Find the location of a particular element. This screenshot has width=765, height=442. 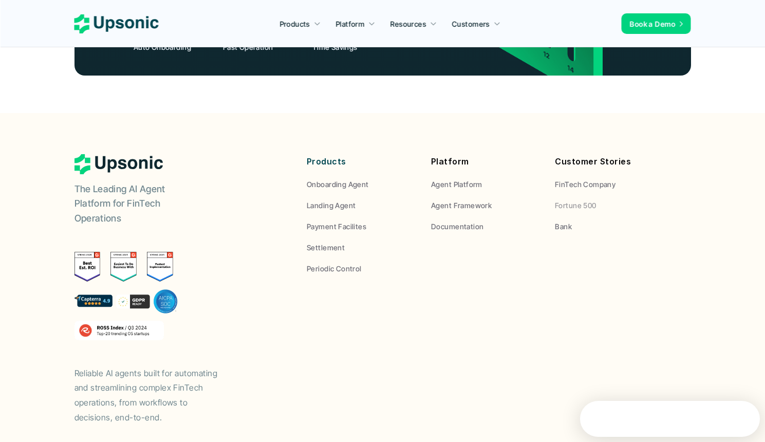

p: Landing Agent is located at coordinates (331, 205).